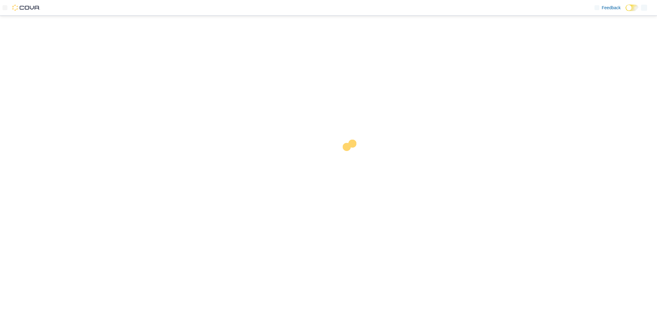 This screenshot has width=657, height=314. What do you see at coordinates (632, 8) in the screenshot?
I see `input: Dark Mode` at bounding box center [632, 8].